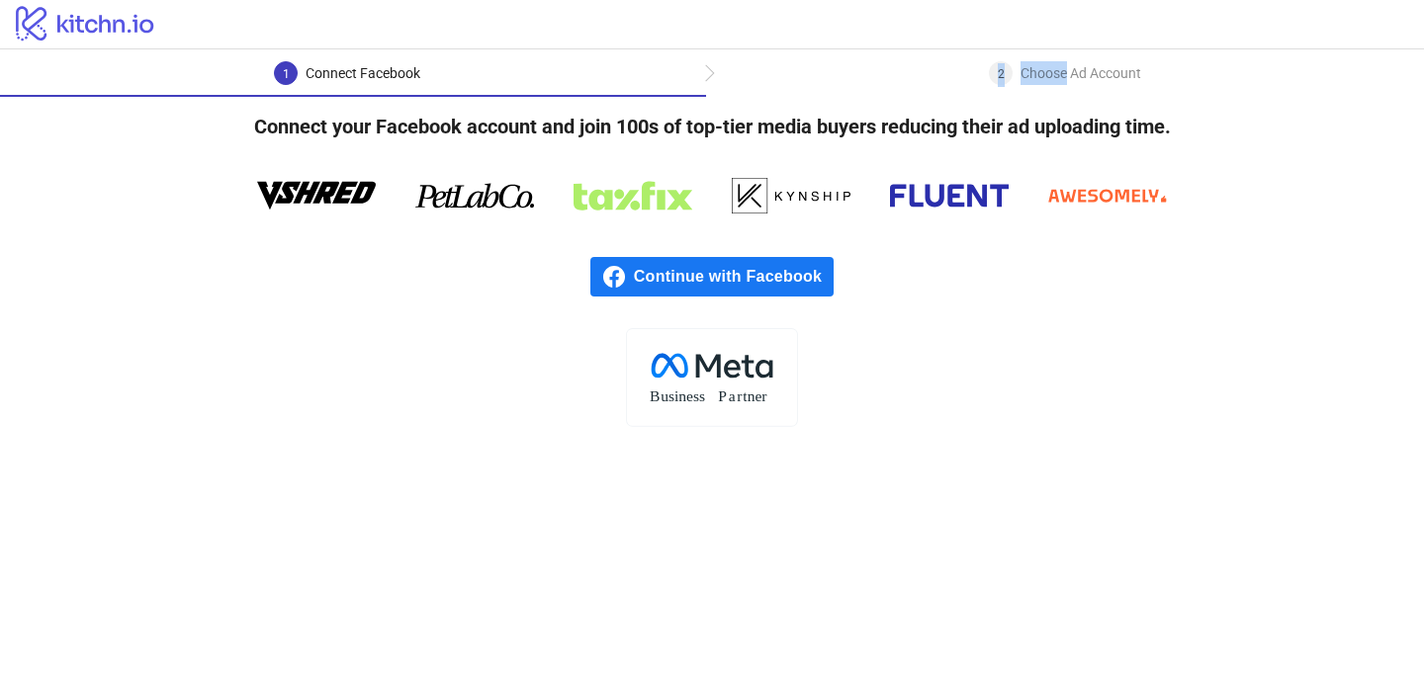  Describe the element at coordinates (682, 395) in the screenshot. I see `tspan: usiness` at that location.